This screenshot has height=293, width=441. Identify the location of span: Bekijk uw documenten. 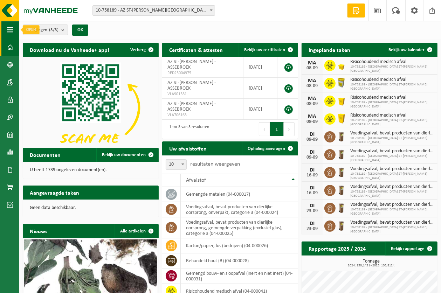
(124, 155).